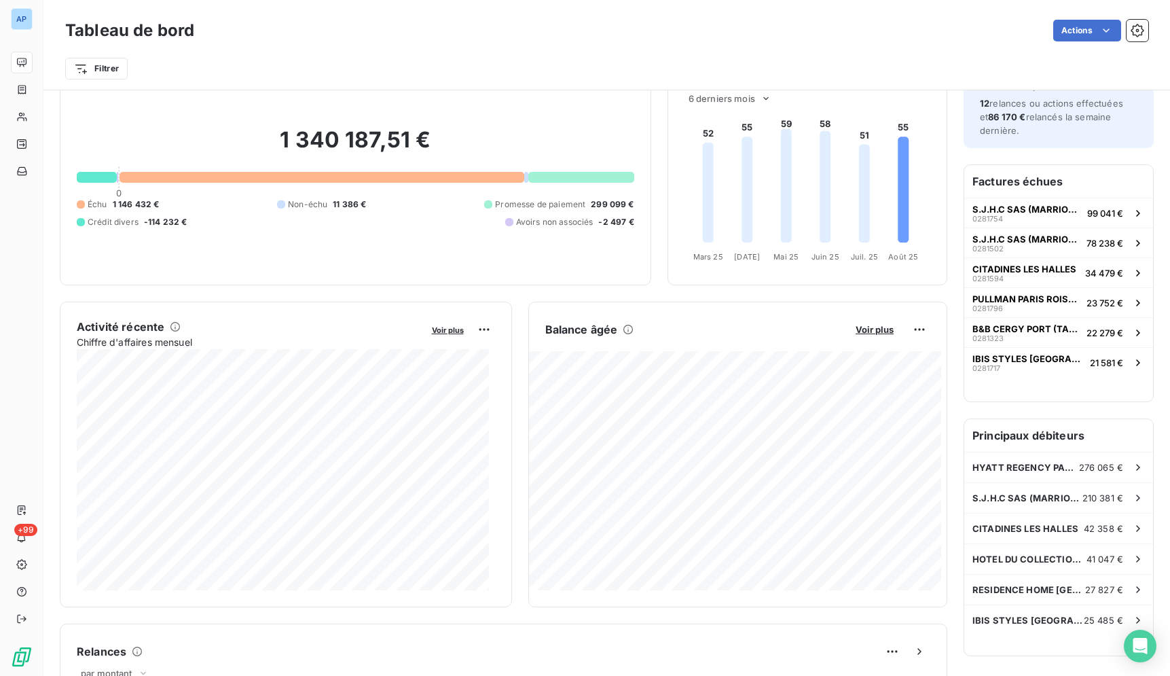 This screenshot has width=1170, height=676. Describe the element at coordinates (987, 308) in the screenshot. I see `span: 0281796` at that location.